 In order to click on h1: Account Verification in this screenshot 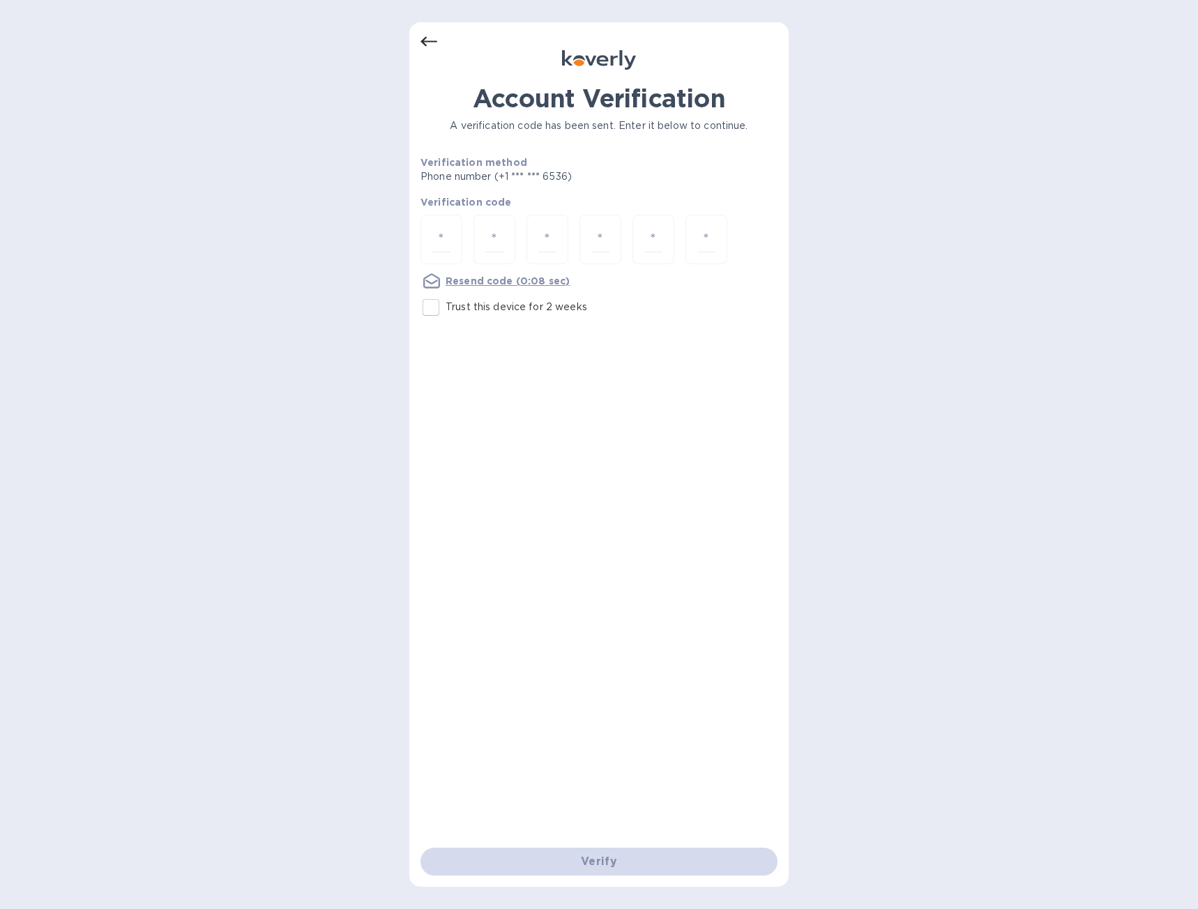, I will do `click(599, 98)`.